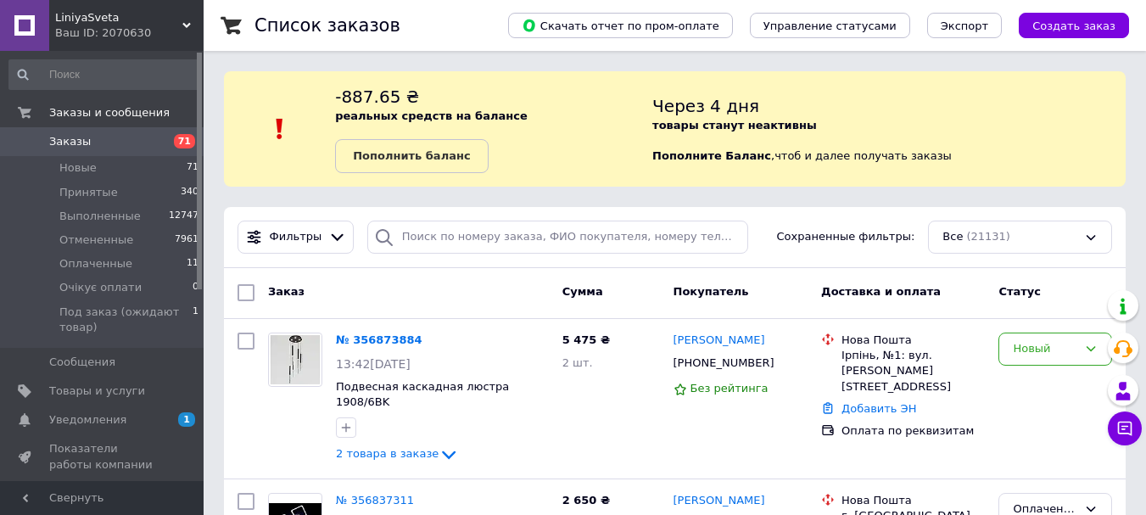 This screenshot has width=1146, height=515. What do you see at coordinates (431, 115) in the screenshot?
I see `b: реальных средств на балансе` at bounding box center [431, 115].